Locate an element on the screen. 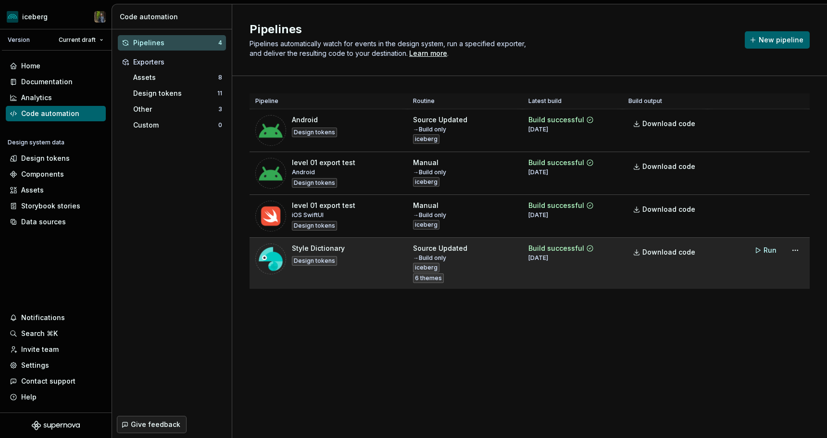 The image size is (827, 438). div: Storybook stories is located at coordinates (50, 206).